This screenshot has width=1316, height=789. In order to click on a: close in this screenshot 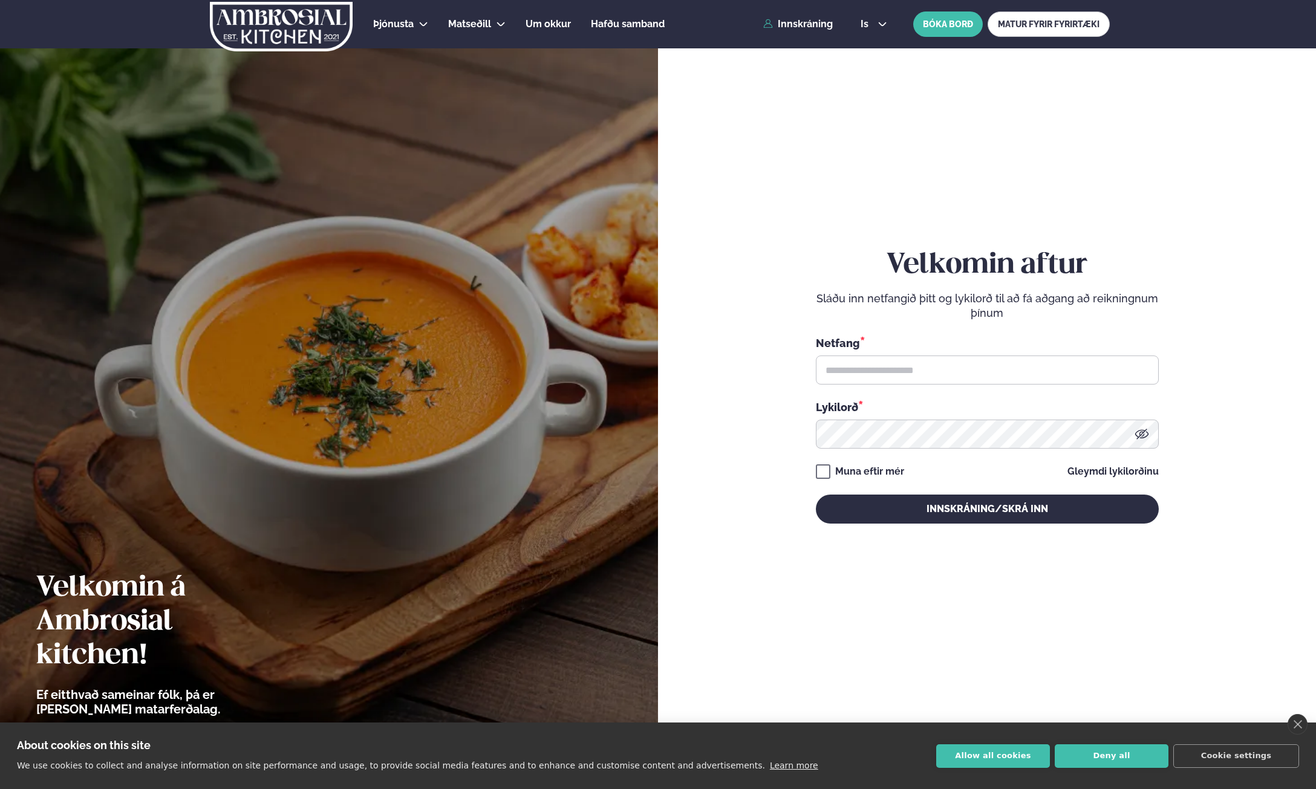, I will do `click(1297, 724)`.